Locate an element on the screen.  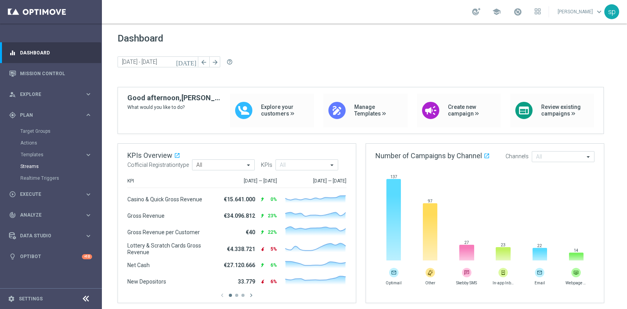
div: Streams is located at coordinates (61, 167).